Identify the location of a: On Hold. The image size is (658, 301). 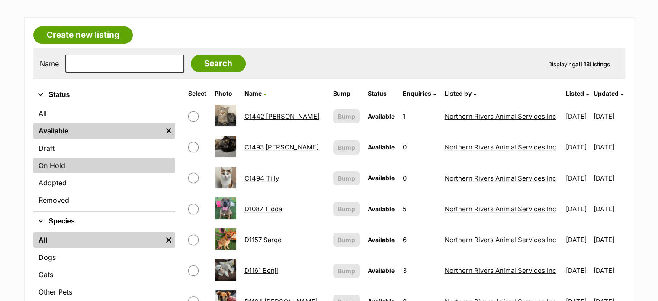
(104, 165).